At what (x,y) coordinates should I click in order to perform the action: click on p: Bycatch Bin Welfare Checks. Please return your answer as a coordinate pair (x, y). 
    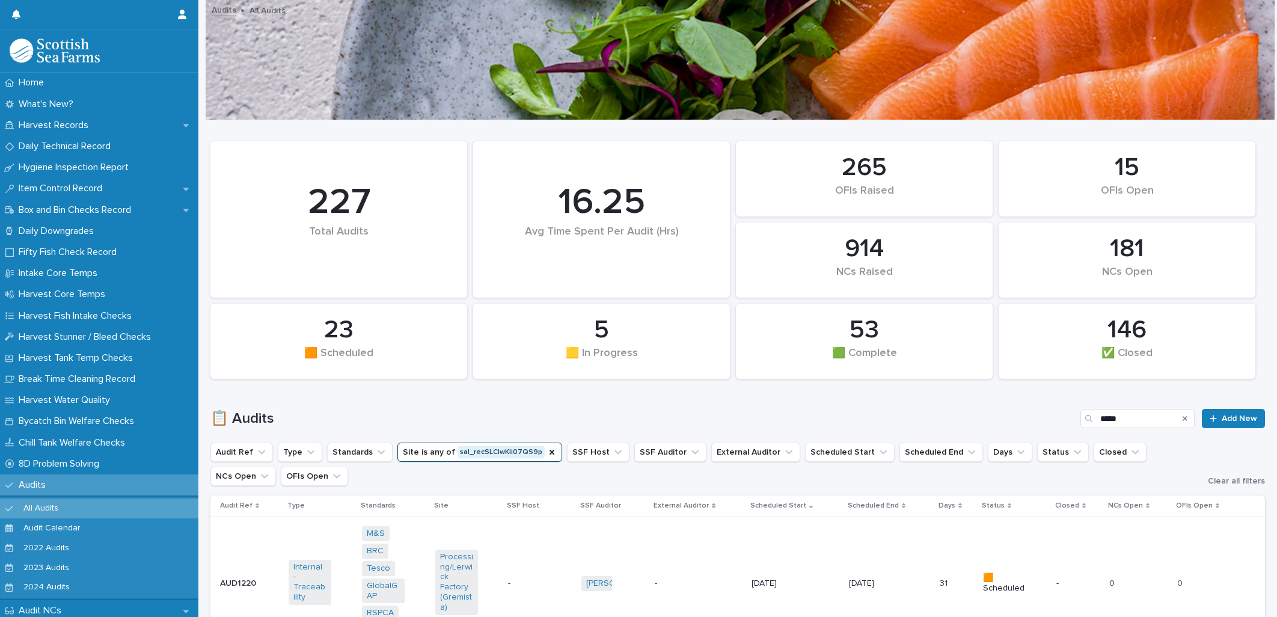
    Looking at the image, I should click on (79, 421).